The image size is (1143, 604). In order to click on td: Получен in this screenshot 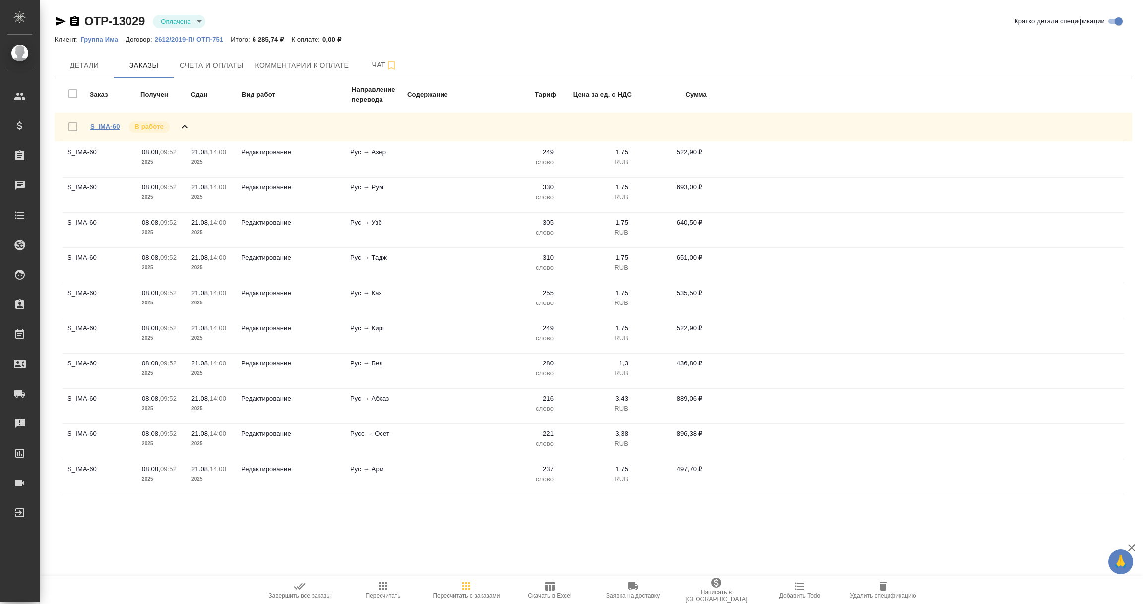, I will do `click(165, 95)`.